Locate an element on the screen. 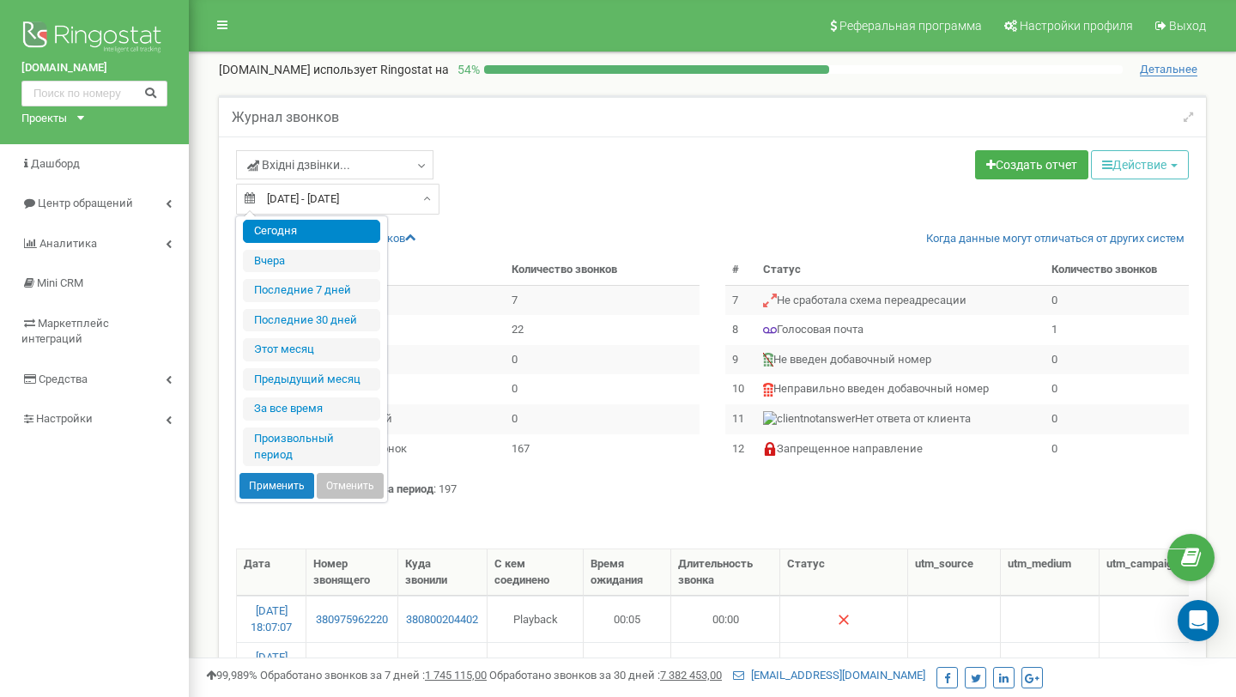  span: Обработано звонков за 7 дней : is located at coordinates (373, 675).